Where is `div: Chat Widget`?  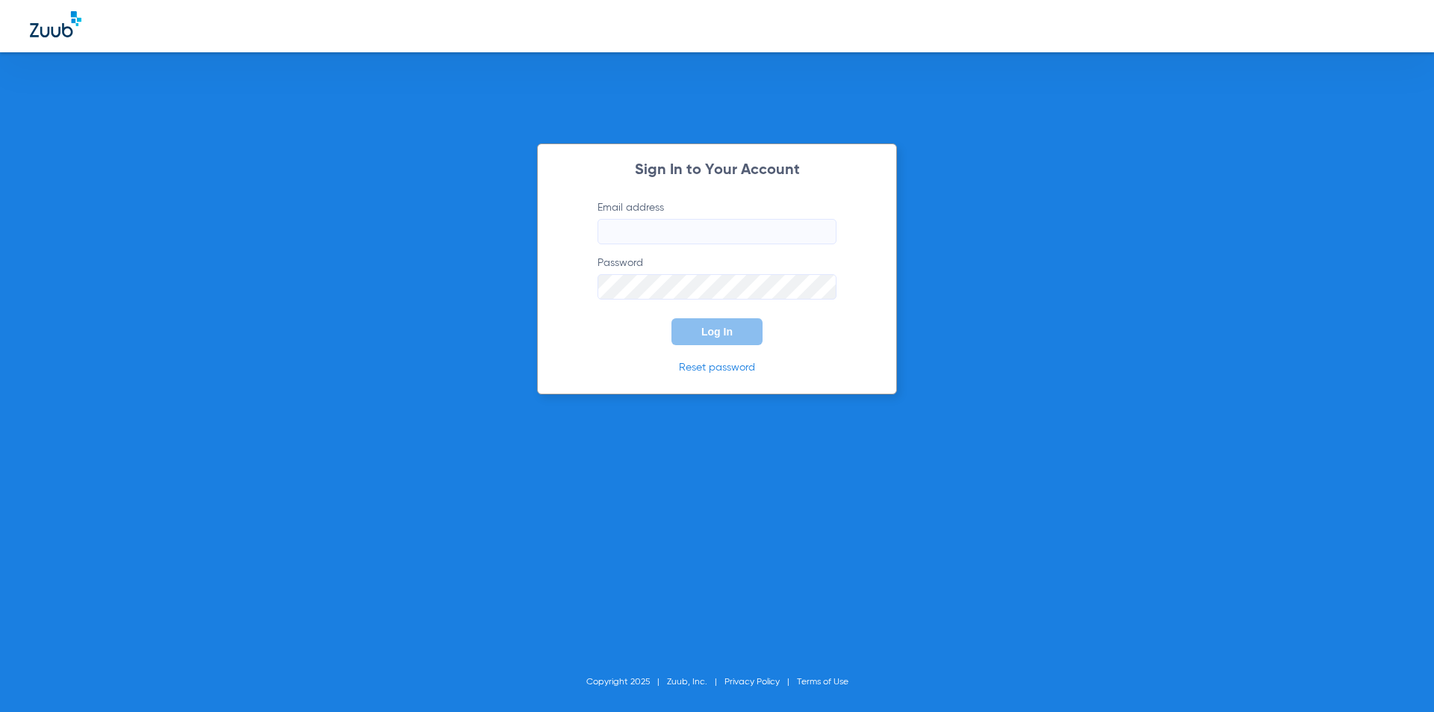
div: Chat Widget is located at coordinates (1397, 676).